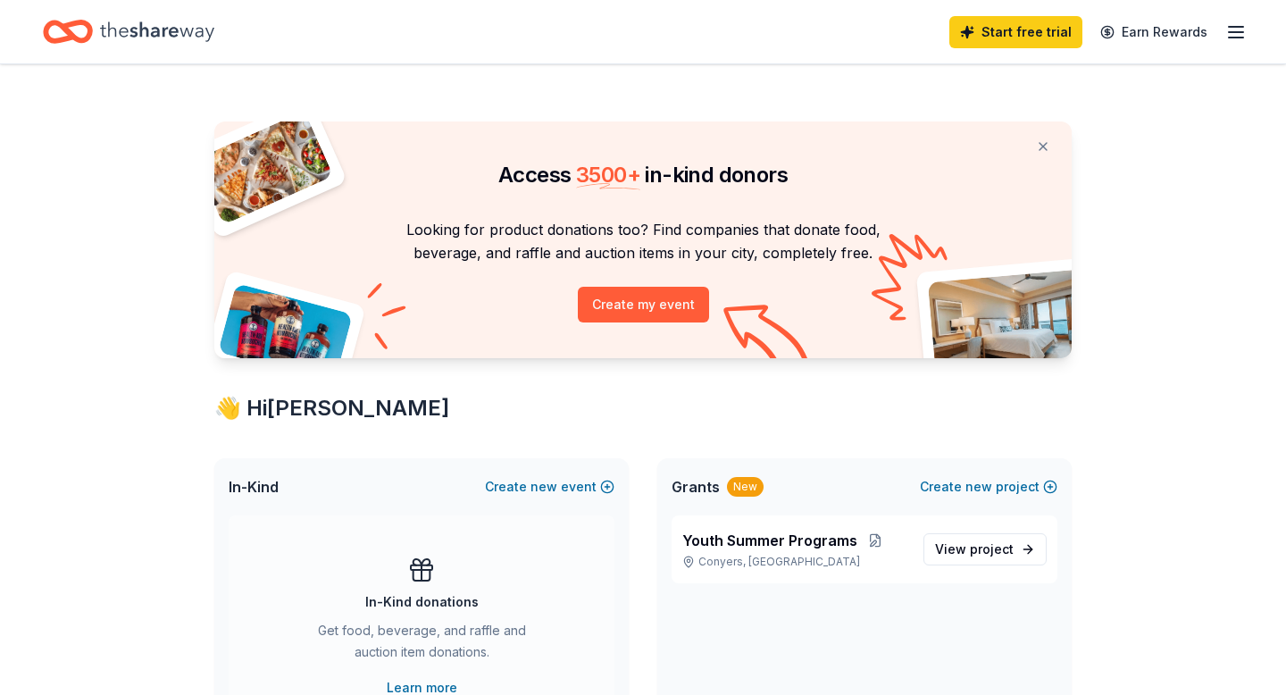 The image size is (1286, 695). Describe the element at coordinates (985, 549) in the screenshot. I see `a: View project` at that location.